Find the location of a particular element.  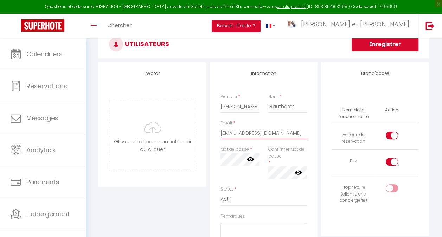

div: Propriétaire (client d'une conciergerie) is located at coordinates (353, 194).